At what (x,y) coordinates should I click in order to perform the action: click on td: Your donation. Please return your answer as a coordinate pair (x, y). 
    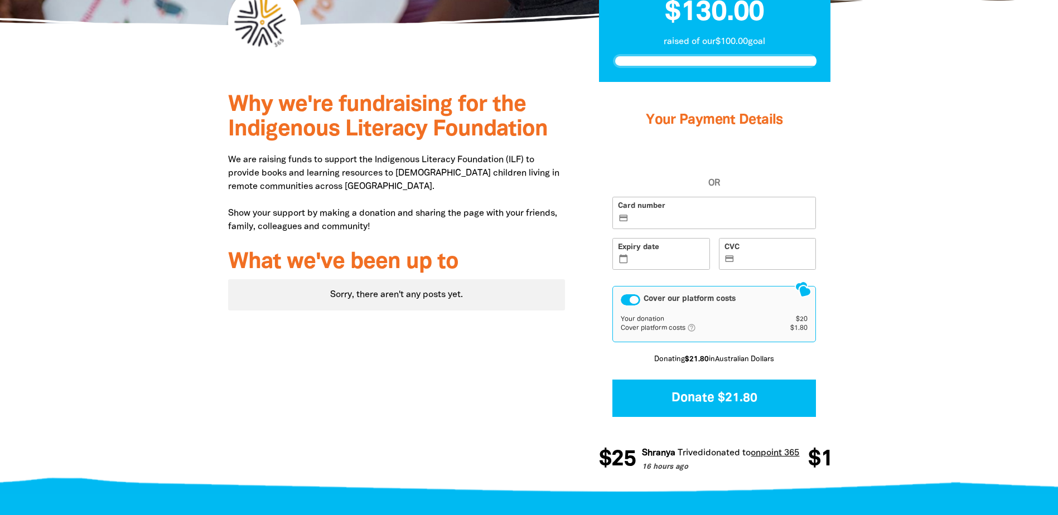
    Looking at the image, I should click on (696, 319).